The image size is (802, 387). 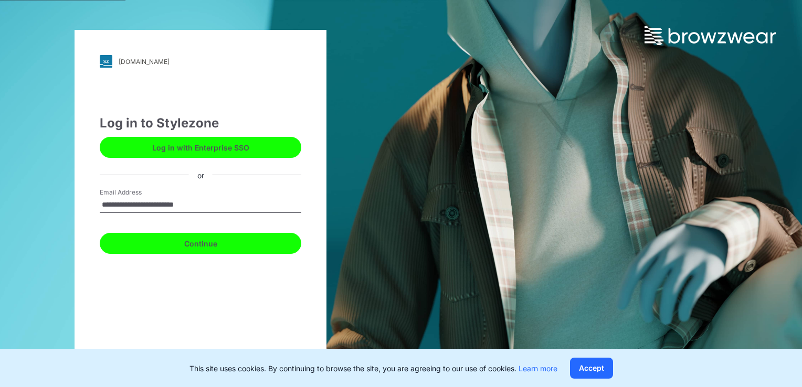 I want to click on label: Email Address, so click(x=136, y=193).